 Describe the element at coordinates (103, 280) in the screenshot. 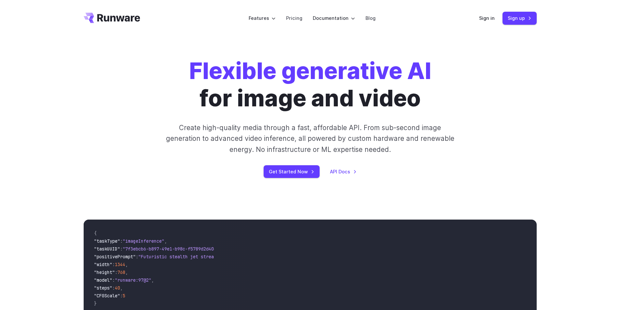

I see `span: "model"` at that location.